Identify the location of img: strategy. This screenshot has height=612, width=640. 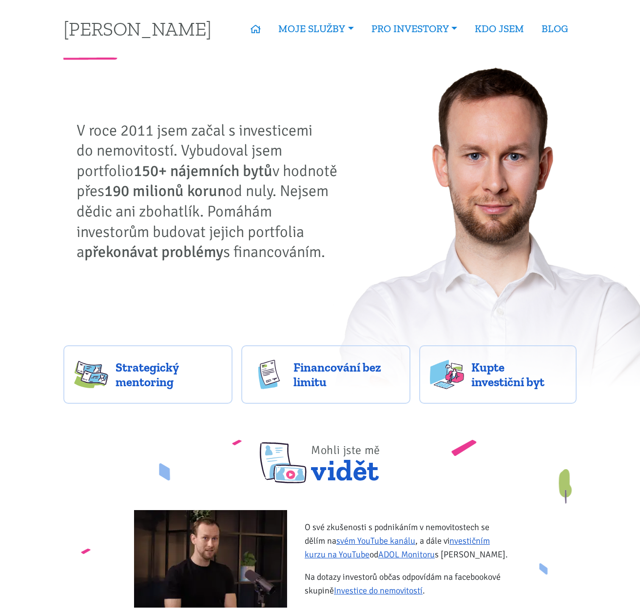
(91, 374).